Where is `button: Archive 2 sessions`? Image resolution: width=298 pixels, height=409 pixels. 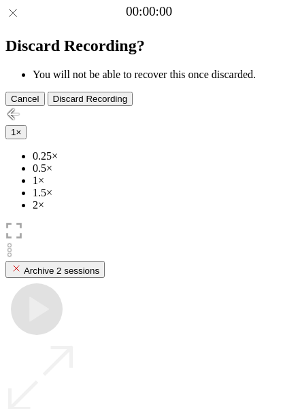 button: Archive 2 sessions is located at coordinates (55, 269).